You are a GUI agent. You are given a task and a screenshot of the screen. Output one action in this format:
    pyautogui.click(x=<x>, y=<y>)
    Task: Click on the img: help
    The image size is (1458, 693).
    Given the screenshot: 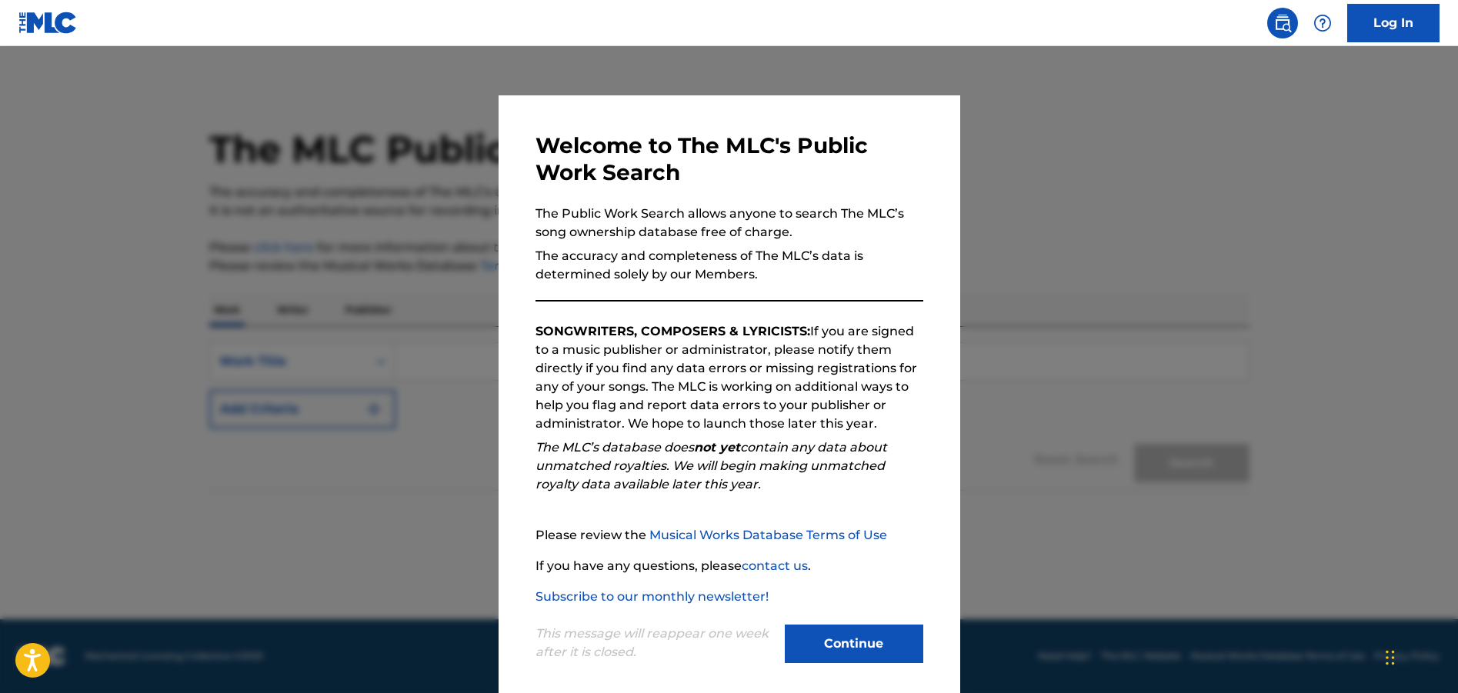 What is the action you would take?
    pyautogui.click(x=1323, y=23)
    